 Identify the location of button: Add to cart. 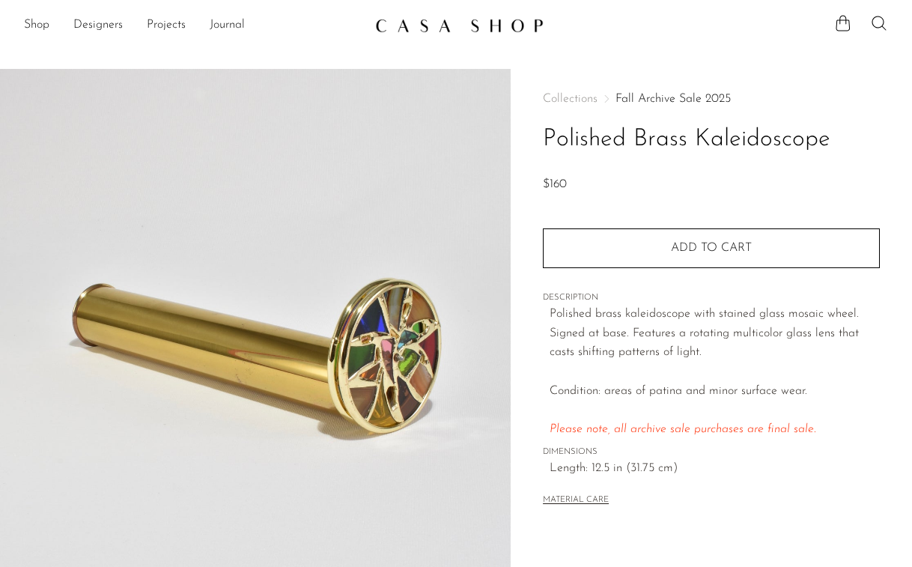
(711, 248).